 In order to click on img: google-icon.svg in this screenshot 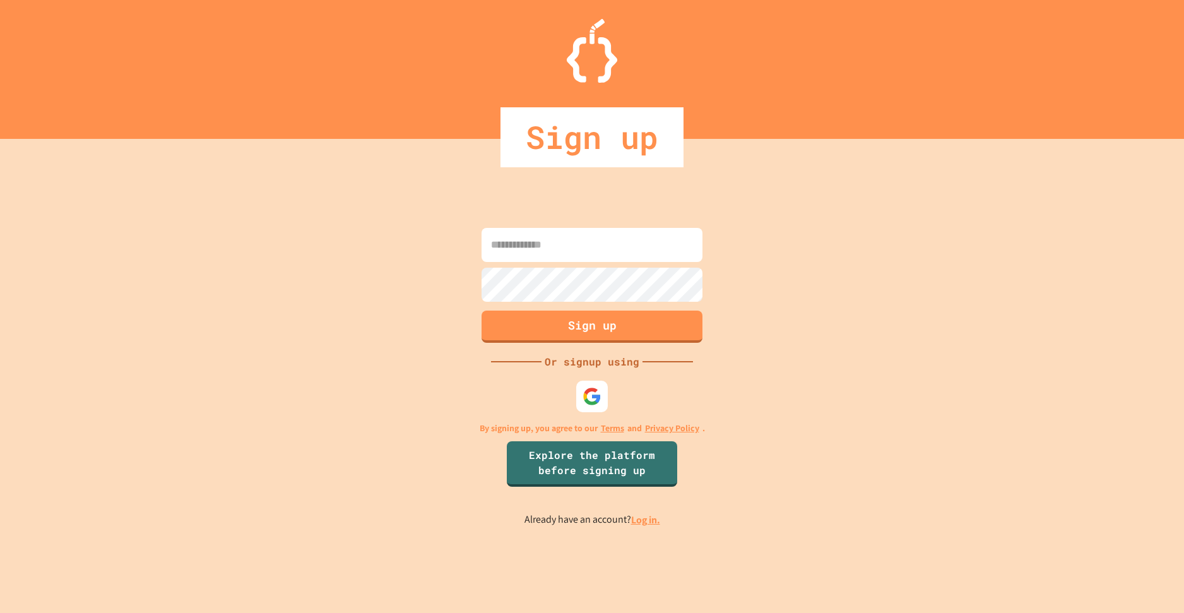, I will do `click(592, 396)`.